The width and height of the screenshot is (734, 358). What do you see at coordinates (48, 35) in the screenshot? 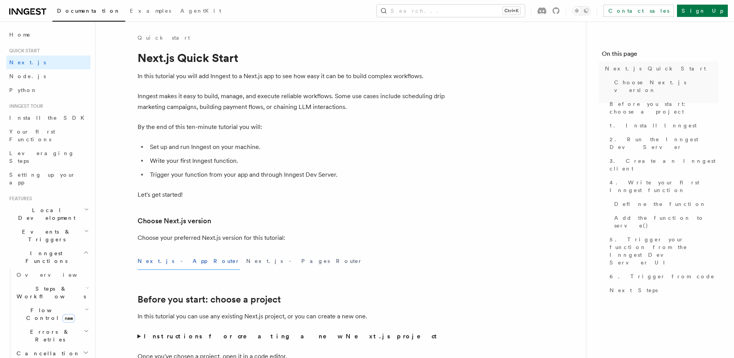
I see `a: Home` at bounding box center [48, 35].